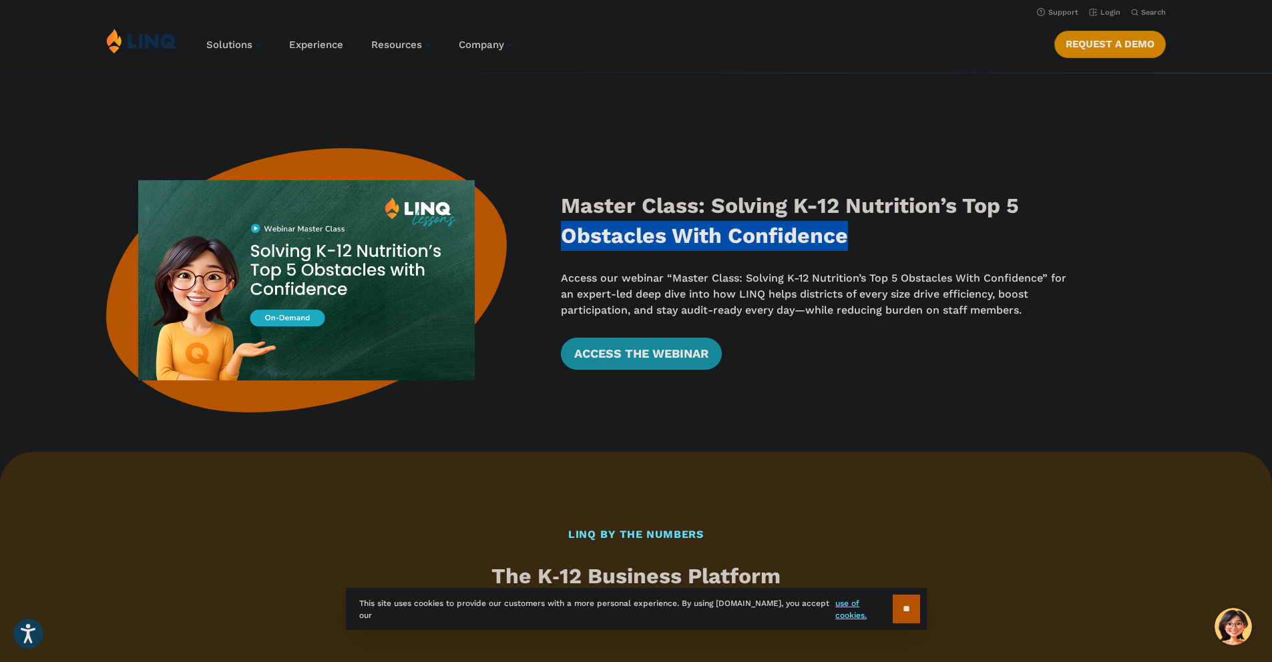 This screenshot has height=662, width=1272. Describe the element at coordinates (1148, 12) in the screenshot. I see `button: Open Search Bar` at that location.